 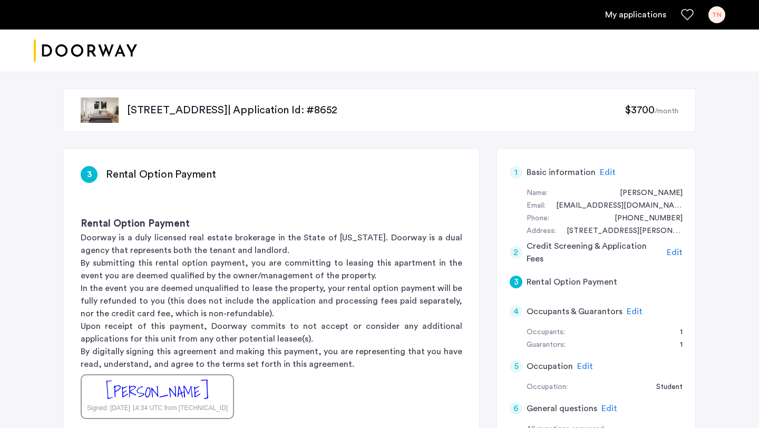 What do you see at coordinates (272, 358) in the screenshot?
I see `p: By digitally signing this agreement and making this payment, you are representing that you have r...` at bounding box center [272, 358].